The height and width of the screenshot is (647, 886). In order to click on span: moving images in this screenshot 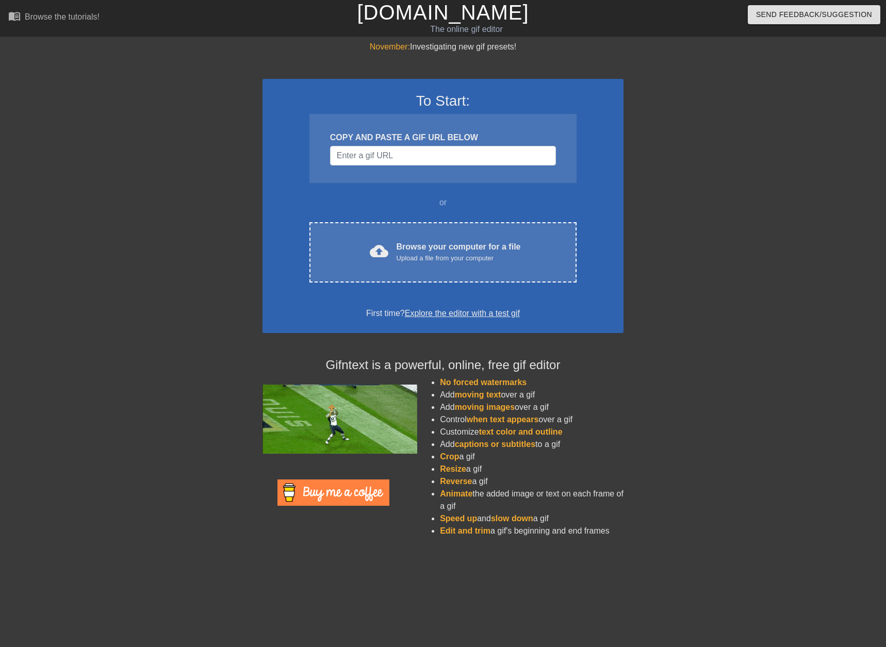, I will do `click(485, 407)`.